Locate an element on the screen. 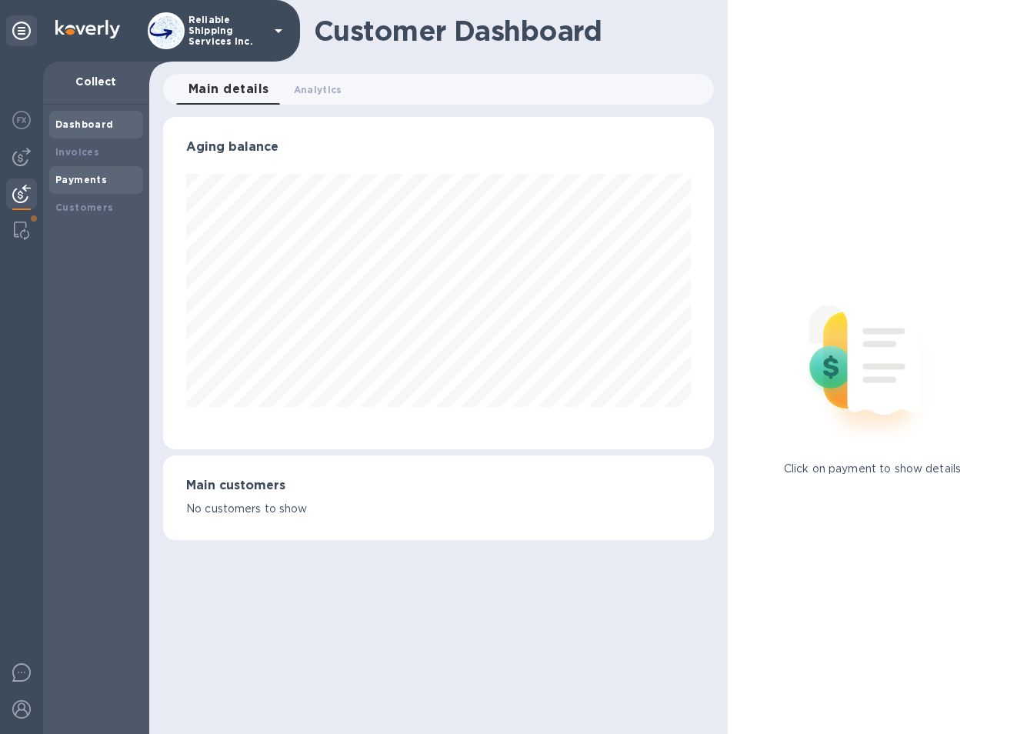  img: Logo is located at coordinates (88, 29).